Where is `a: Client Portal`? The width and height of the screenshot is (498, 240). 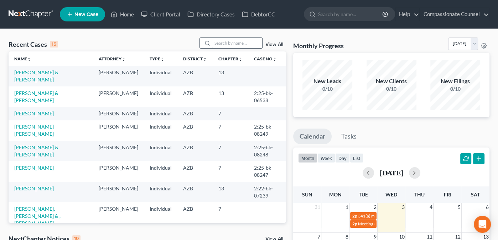
a: Client Portal is located at coordinates (161, 14).